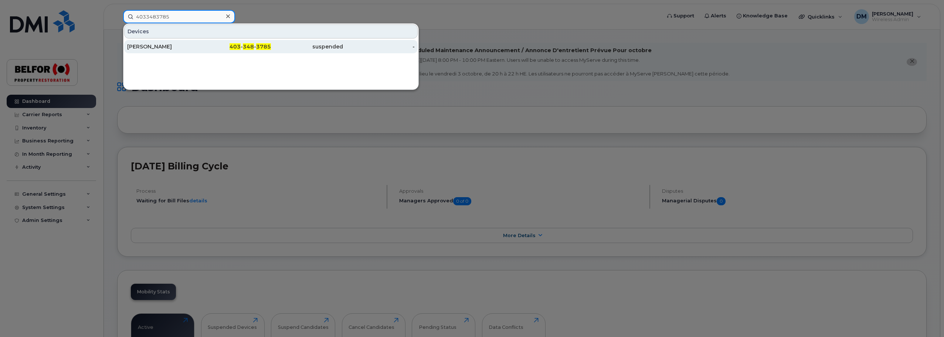 This screenshot has width=944, height=337. I want to click on span: 403, so click(235, 47).